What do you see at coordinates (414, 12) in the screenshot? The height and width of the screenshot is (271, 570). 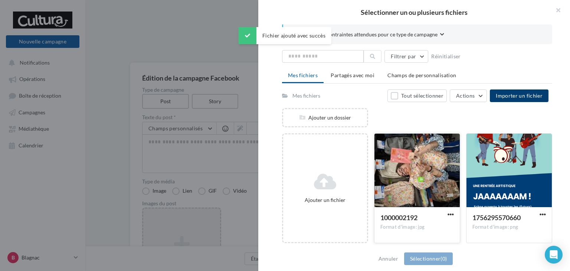 I see `h2: Sélectionner un ou plusieurs fichiers` at bounding box center [414, 12].